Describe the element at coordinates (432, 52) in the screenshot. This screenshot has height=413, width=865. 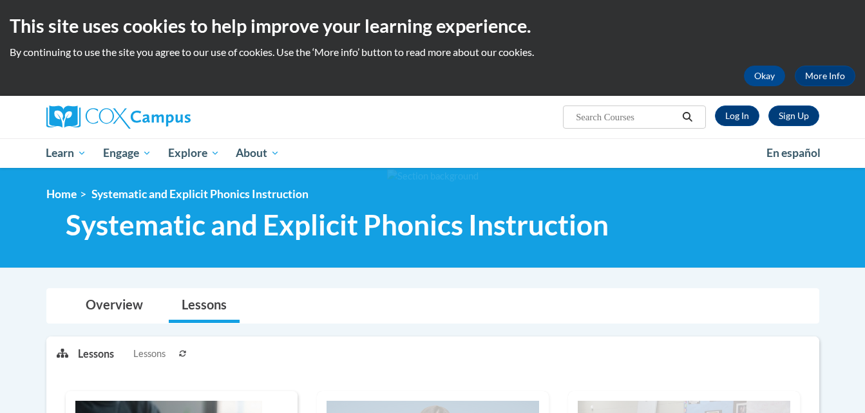
I see `p: By continuing to use the site you agree to our use of cookies. Use the ‘More info’ button to read...` at that location.